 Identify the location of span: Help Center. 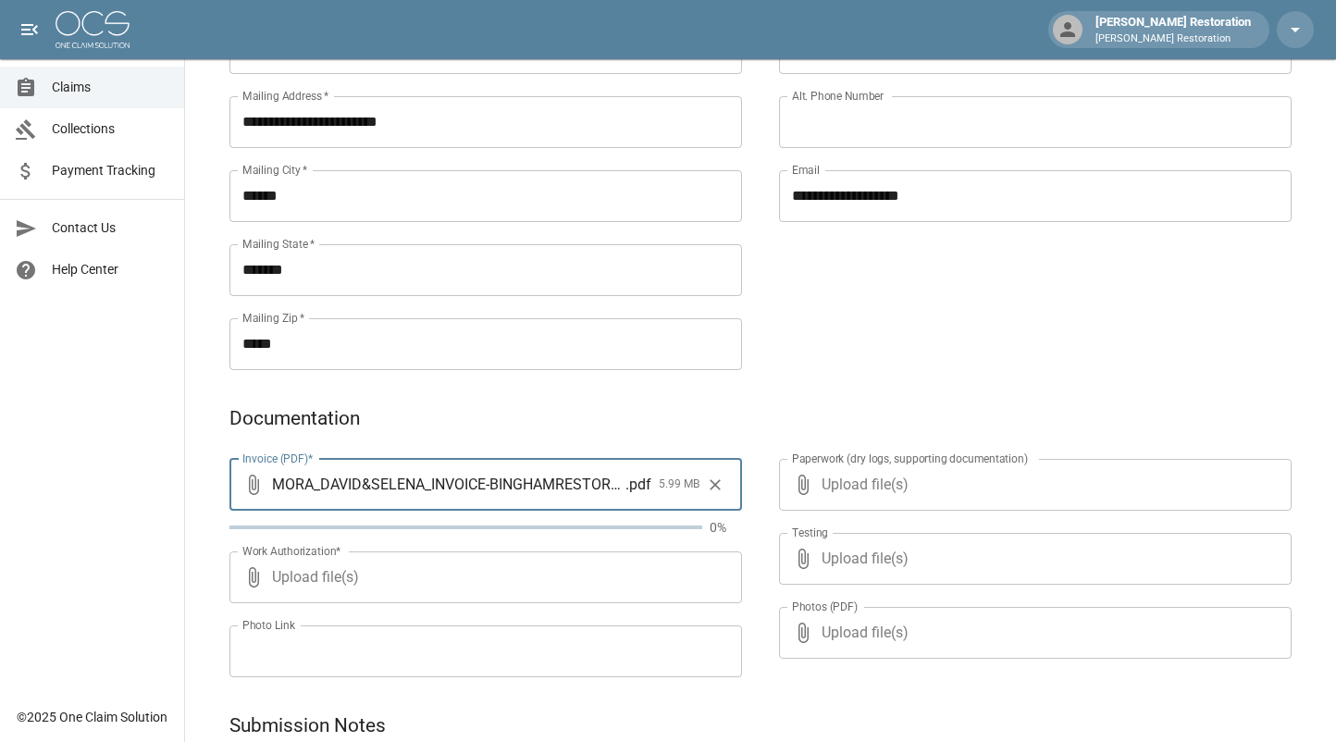
(110, 269).